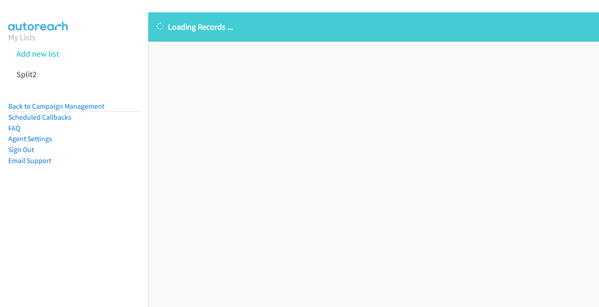 The width and height of the screenshot is (599, 307). What do you see at coordinates (30, 139) in the screenshot?
I see `a: Agent Settings` at bounding box center [30, 139].